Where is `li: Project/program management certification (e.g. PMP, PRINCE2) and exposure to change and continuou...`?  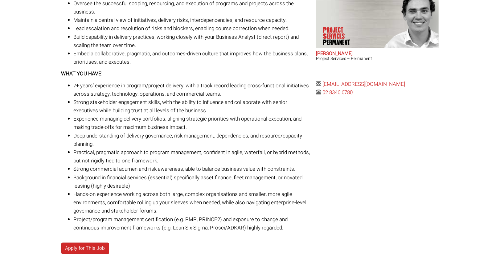 li: Project/program management certification (e.g. PMP, PRINCE2) and exposure to change and continuou... is located at coordinates (193, 224).